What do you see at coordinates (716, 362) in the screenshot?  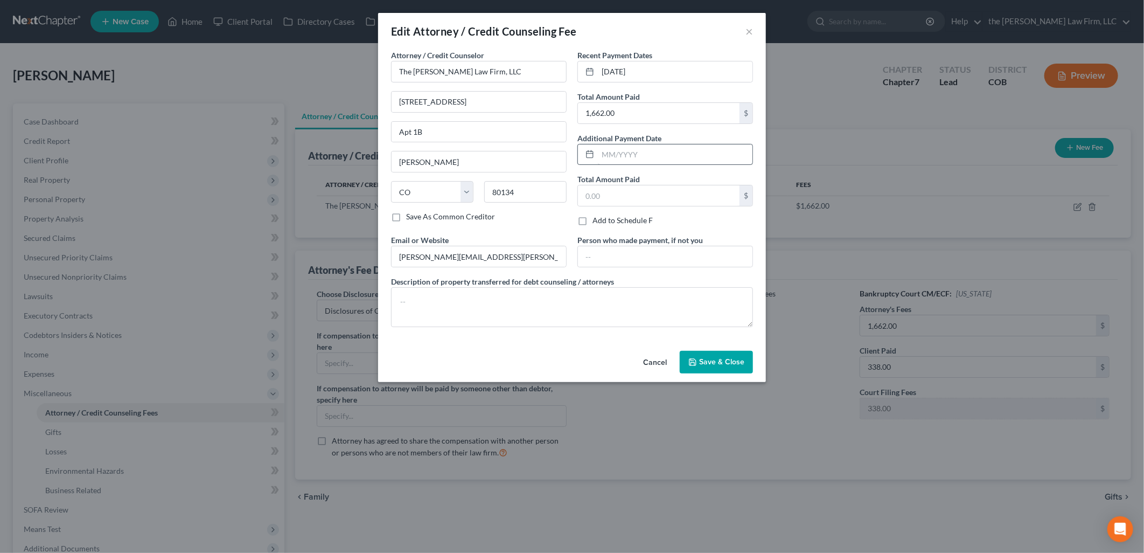 I see `button: Save & Close` at bounding box center [716, 362].